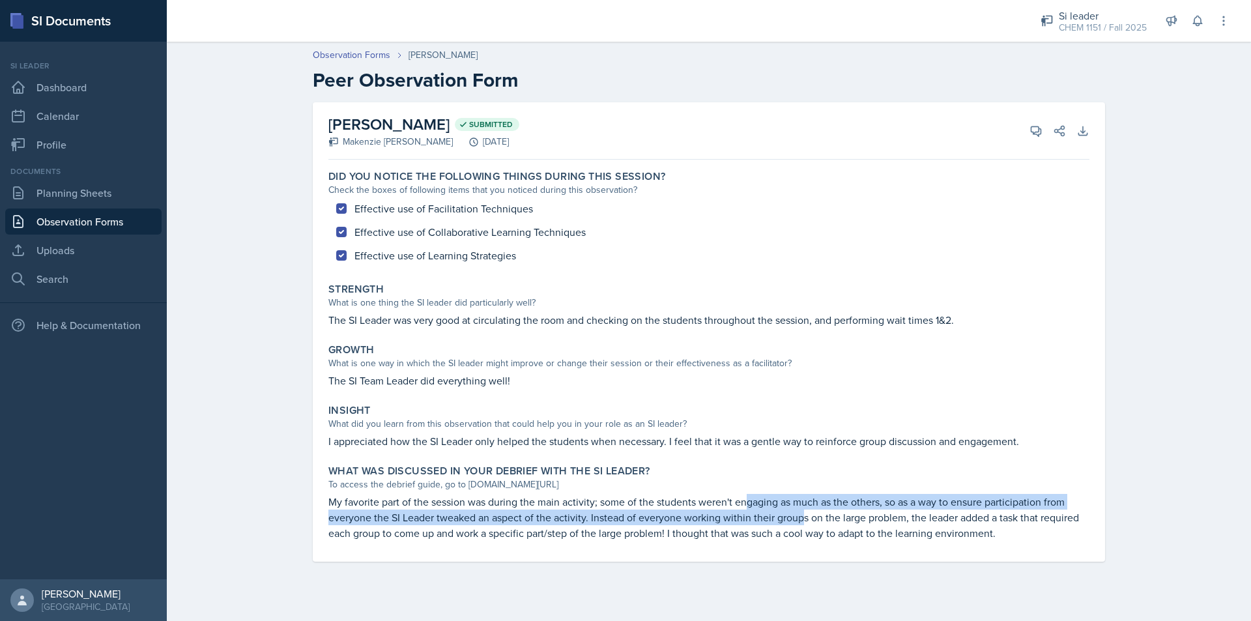 The width and height of the screenshot is (1251, 621). Describe the element at coordinates (489, 471) in the screenshot. I see `label: What was discussed in your debrief with the SI Leader?` at that location.